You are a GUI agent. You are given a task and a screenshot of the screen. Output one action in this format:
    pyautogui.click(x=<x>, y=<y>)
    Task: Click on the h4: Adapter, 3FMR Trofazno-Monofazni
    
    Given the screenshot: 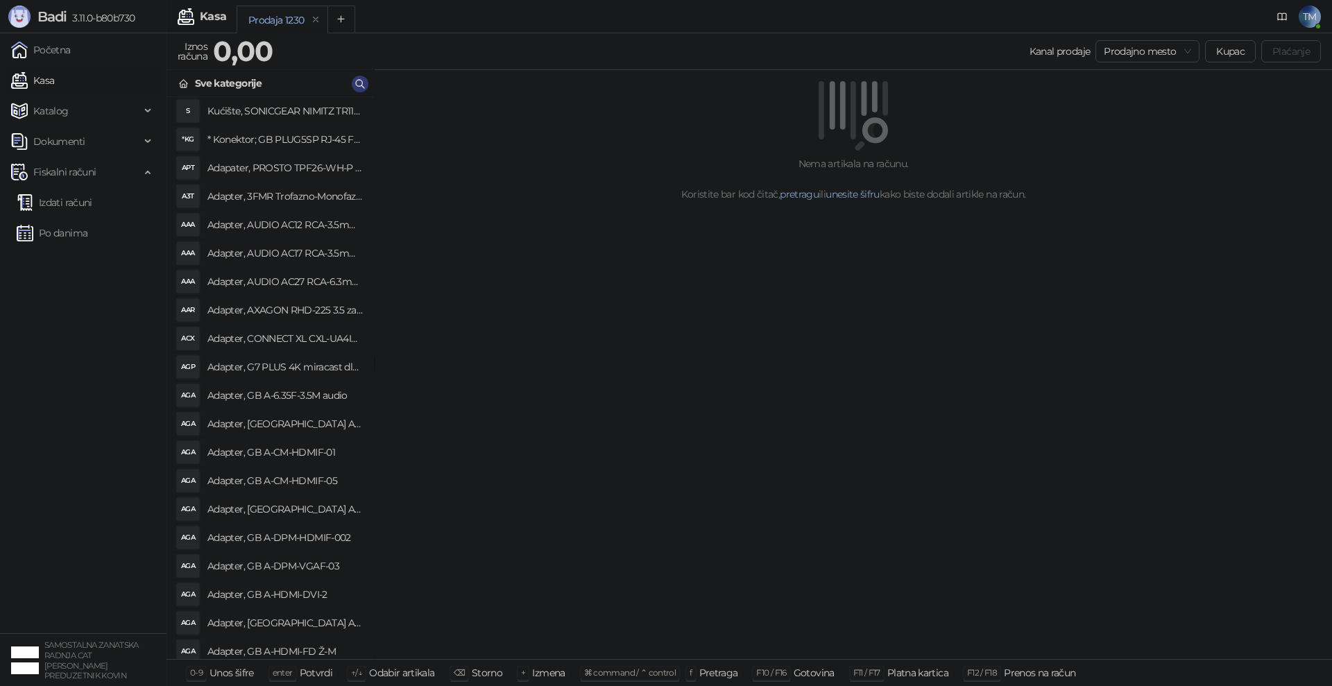 What is the action you would take?
    pyautogui.click(x=285, y=196)
    